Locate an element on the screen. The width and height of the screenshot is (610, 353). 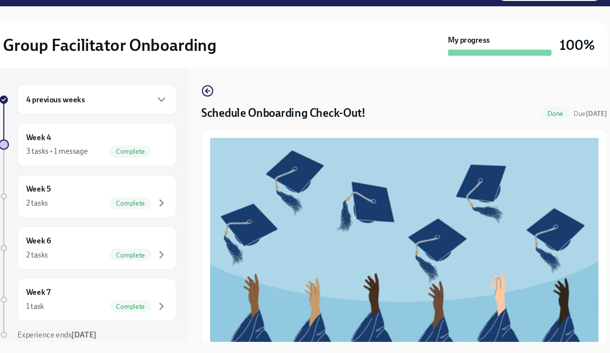
div: 4 previous weeks is located at coordinates (115, 115).